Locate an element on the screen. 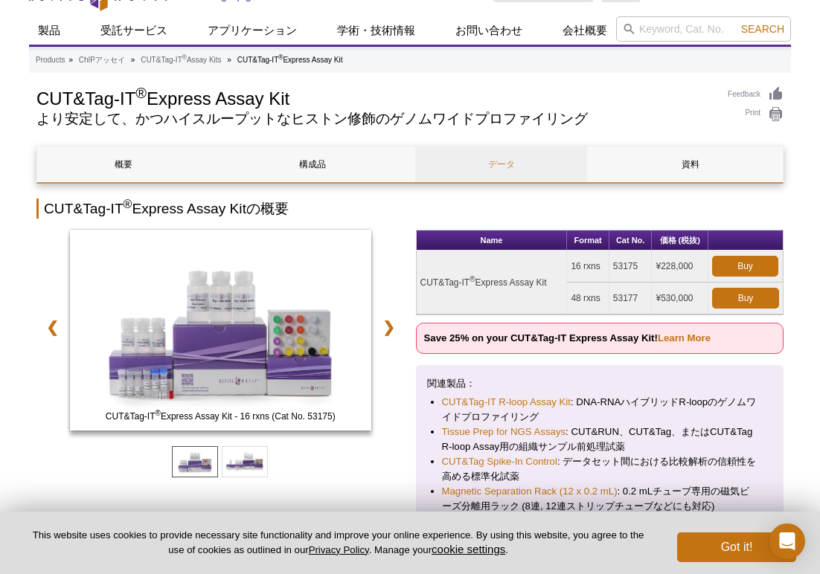 The image size is (820, 574). a: ChIPアッセイ is located at coordinates (102, 60).